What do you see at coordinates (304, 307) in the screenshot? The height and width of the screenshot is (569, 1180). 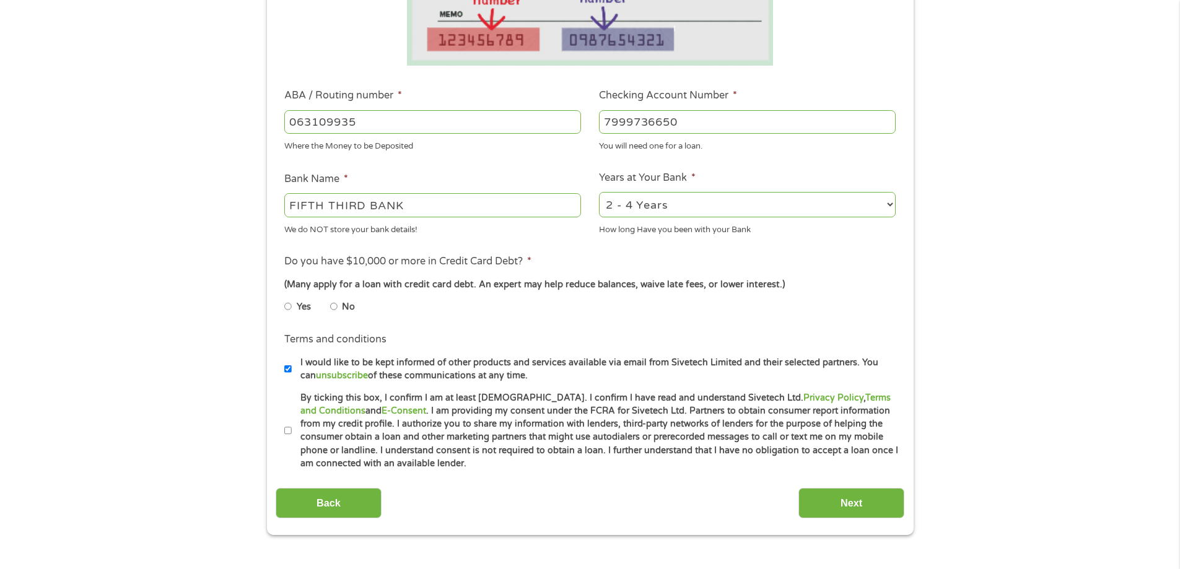 I see `label: Yes` at bounding box center [304, 307].